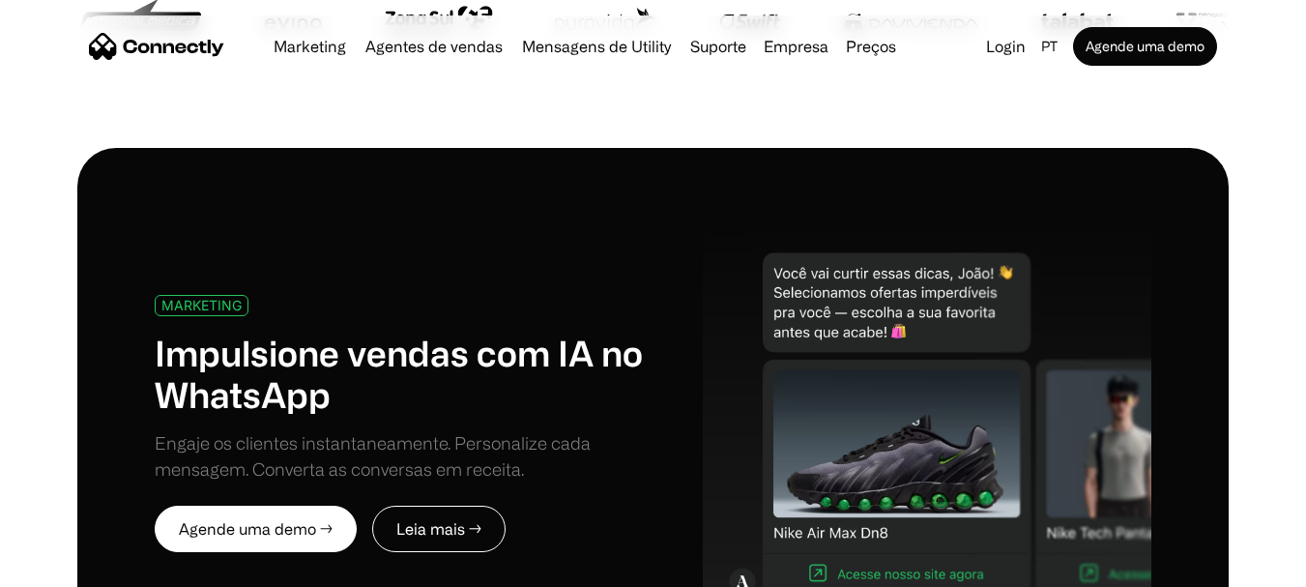 This screenshot has width=1306, height=587. Describe the element at coordinates (434, 46) in the screenshot. I see `a: Agentes de vendas` at that location.